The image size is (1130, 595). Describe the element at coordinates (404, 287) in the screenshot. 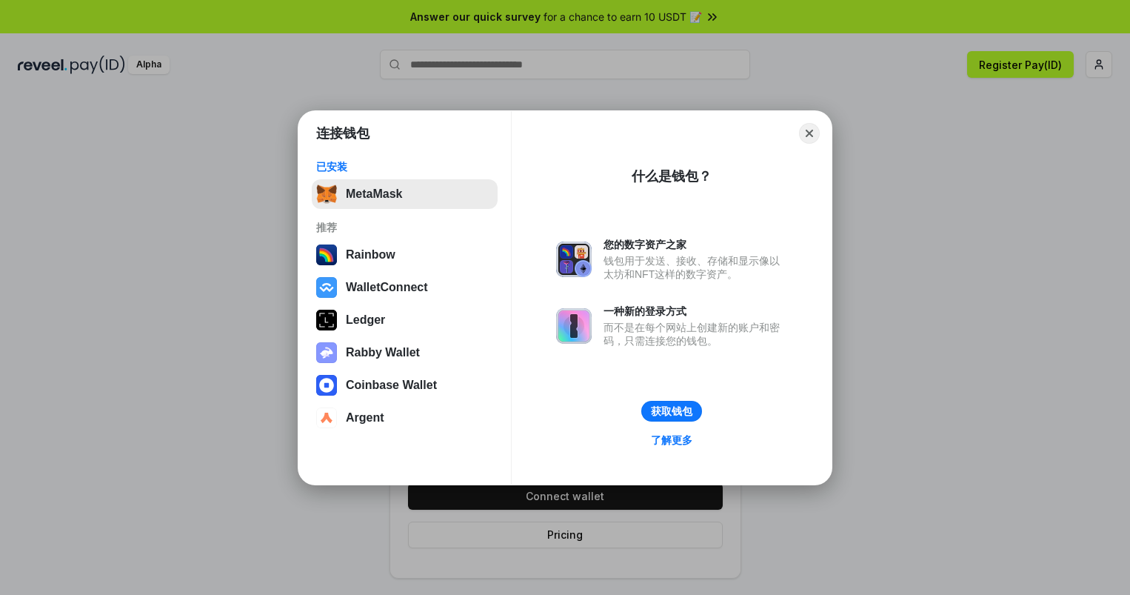

I see `button: WalletConnect` at that location.